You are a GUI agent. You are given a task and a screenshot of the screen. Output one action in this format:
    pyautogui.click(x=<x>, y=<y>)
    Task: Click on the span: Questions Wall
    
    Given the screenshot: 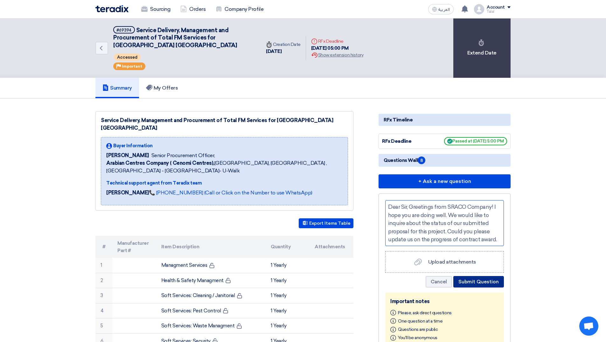 What is the action you would take?
    pyautogui.click(x=405, y=160)
    